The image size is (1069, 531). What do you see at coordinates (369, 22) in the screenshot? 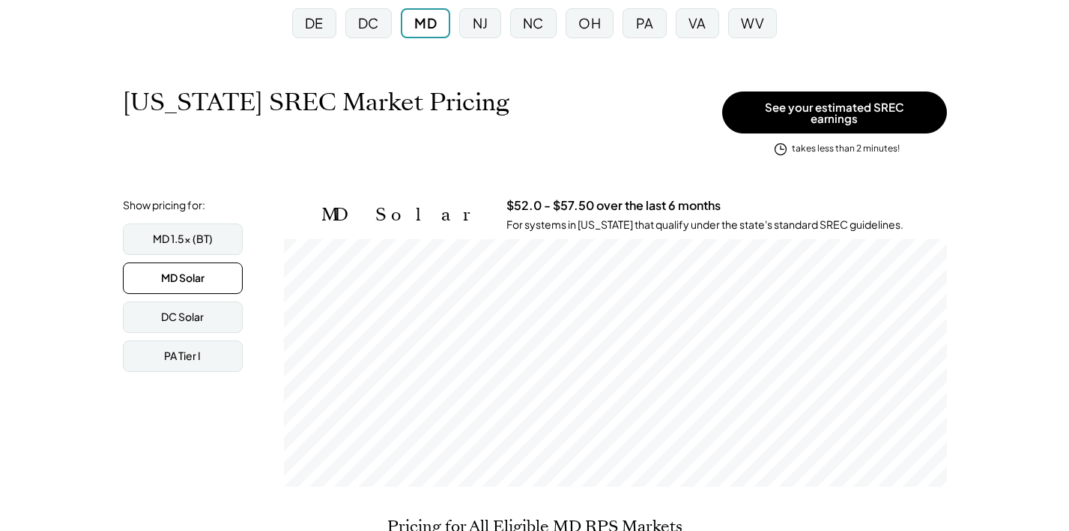
I see `div: DC` at bounding box center [369, 22].